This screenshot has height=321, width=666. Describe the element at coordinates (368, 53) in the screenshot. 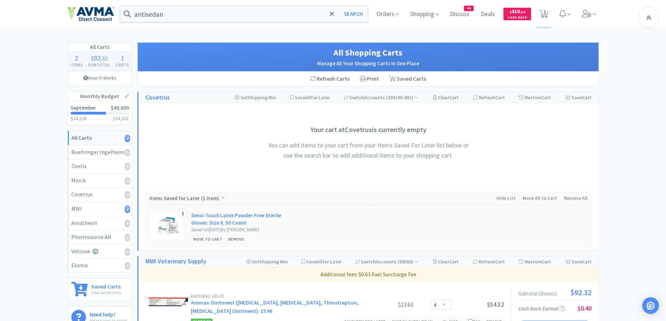

I see `h1: All Shopping Carts` at that location.